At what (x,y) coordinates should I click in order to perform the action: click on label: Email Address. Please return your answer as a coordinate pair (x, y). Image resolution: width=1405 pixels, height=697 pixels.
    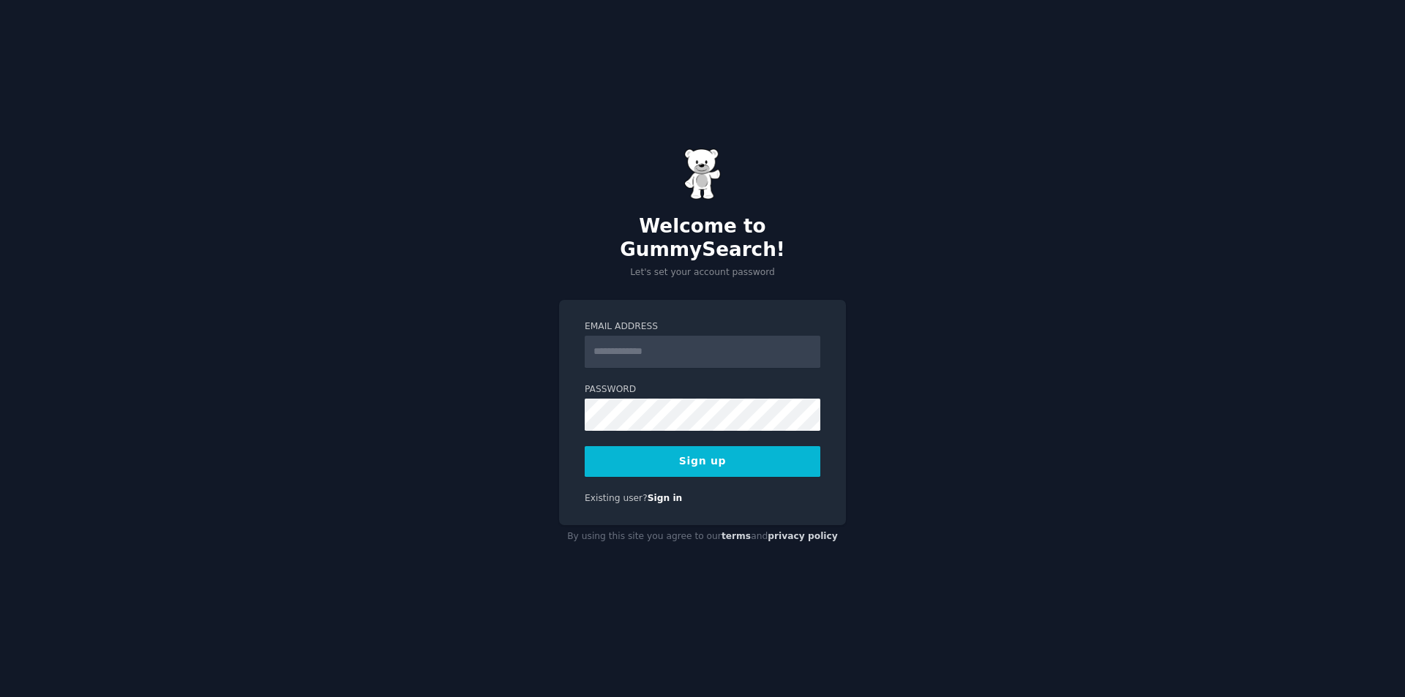
    Looking at the image, I should click on (702, 327).